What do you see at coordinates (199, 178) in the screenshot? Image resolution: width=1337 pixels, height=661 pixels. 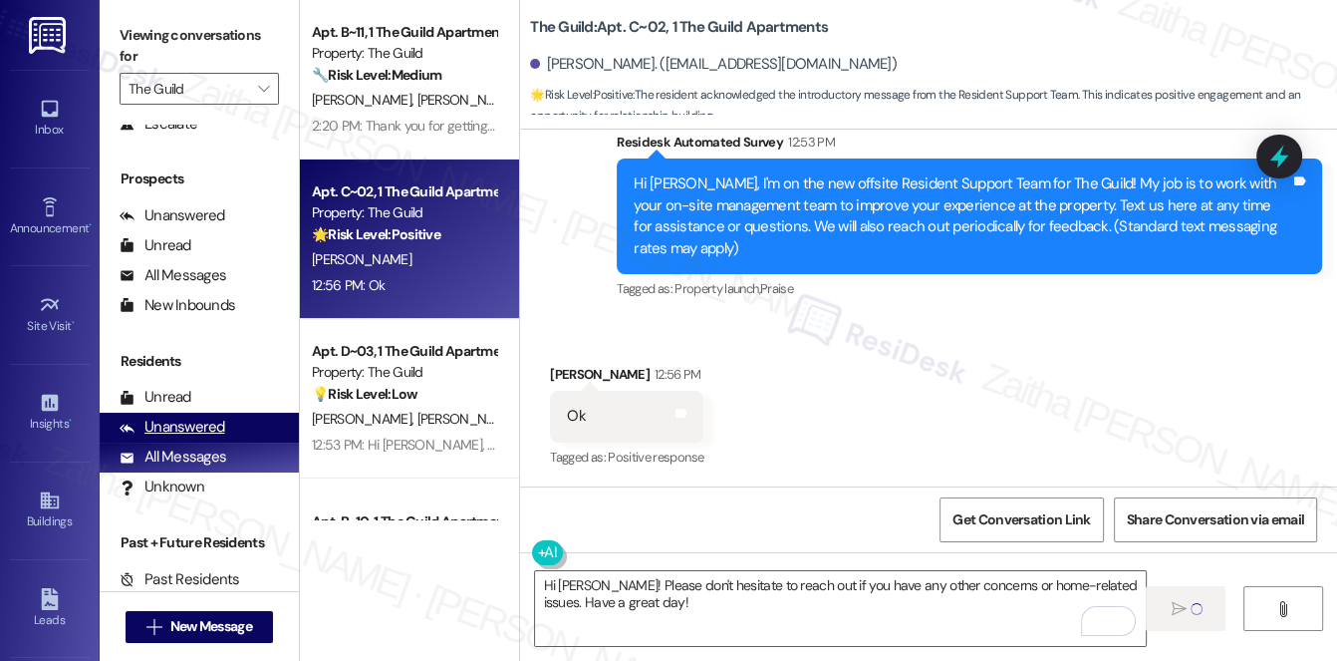 I see `div: Prospects` at bounding box center [199, 178].